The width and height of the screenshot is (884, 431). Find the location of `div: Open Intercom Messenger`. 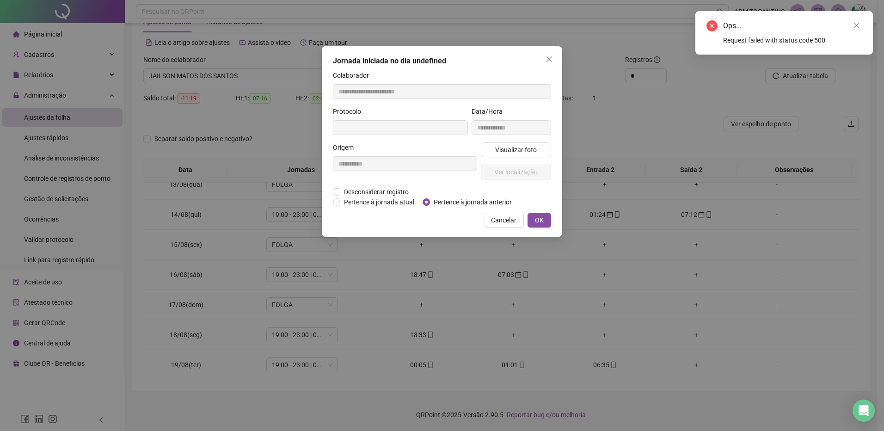

div: Open Intercom Messenger is located at coordinates (864, 411).